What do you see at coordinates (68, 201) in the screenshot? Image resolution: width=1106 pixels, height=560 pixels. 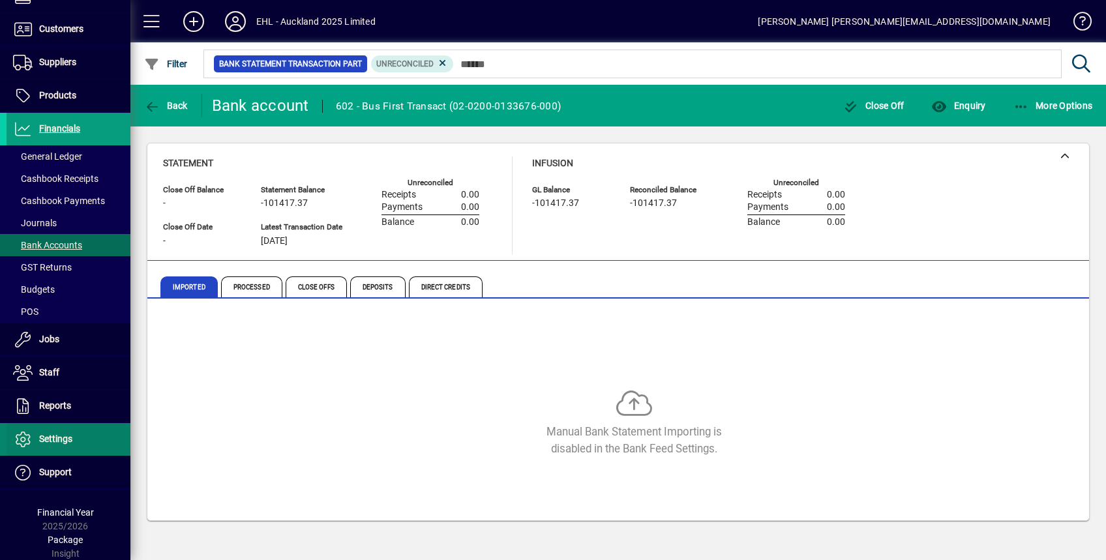 I see `a: Cashbook Payments` at bounding box center [68, 201].